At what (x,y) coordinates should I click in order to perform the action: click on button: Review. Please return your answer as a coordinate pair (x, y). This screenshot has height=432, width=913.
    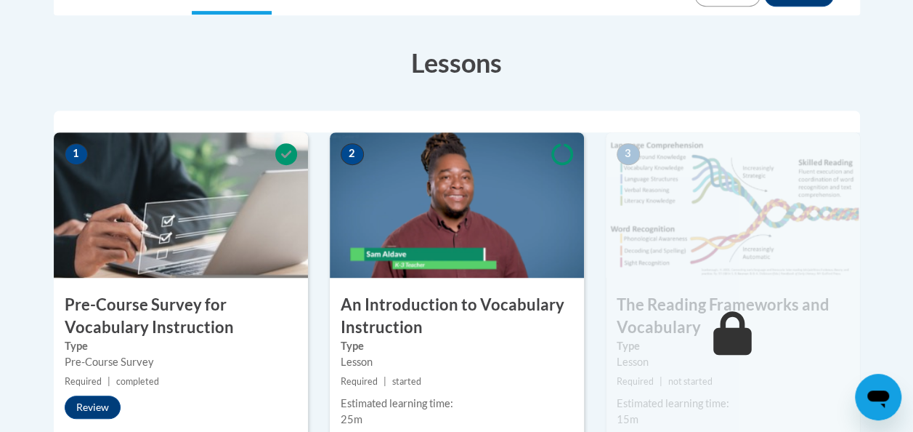
    Looking at the image, I should click on (92, 407).